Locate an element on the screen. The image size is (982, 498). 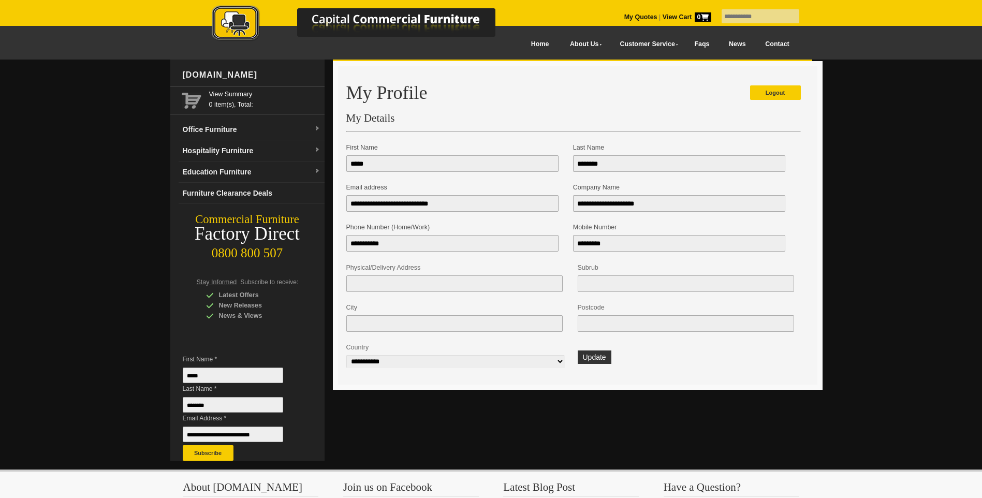
div: Commercial Furniture is located at coordinates (247, 219).